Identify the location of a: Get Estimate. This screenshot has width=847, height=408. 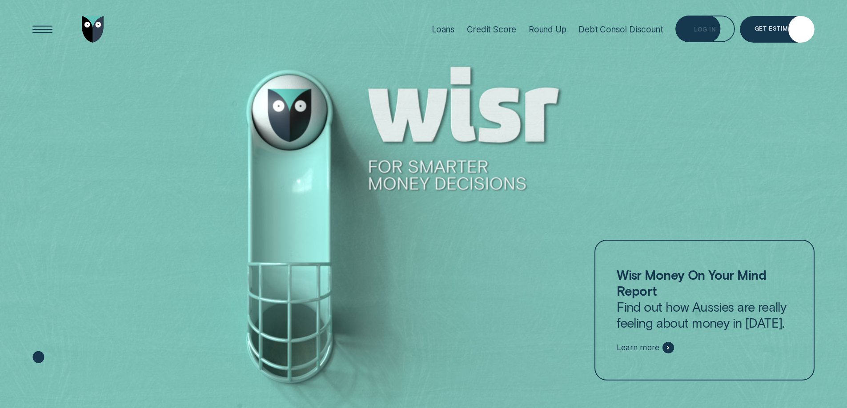
(777, 29).